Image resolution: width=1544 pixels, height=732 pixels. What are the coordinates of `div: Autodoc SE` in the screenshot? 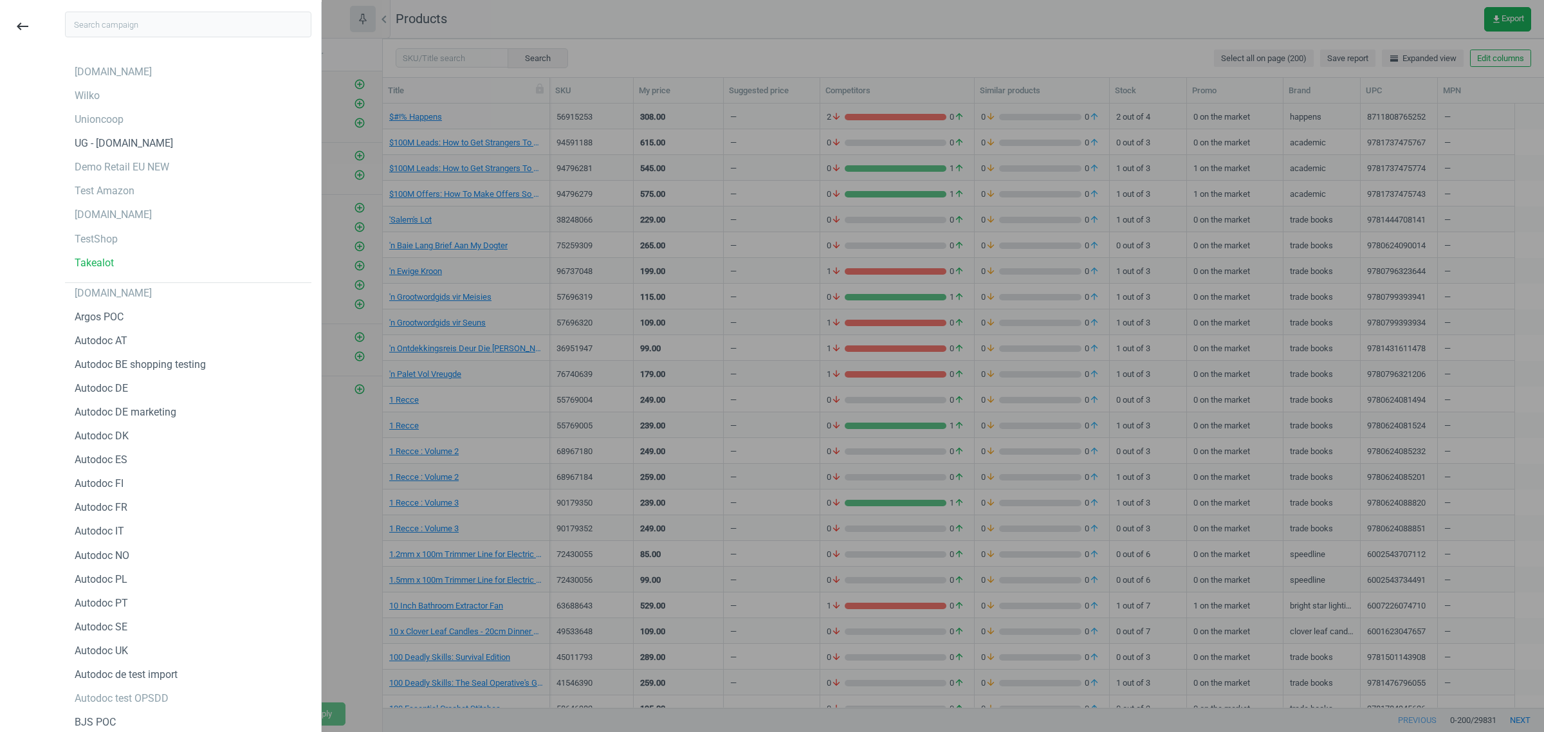 It's located at (101, 627).